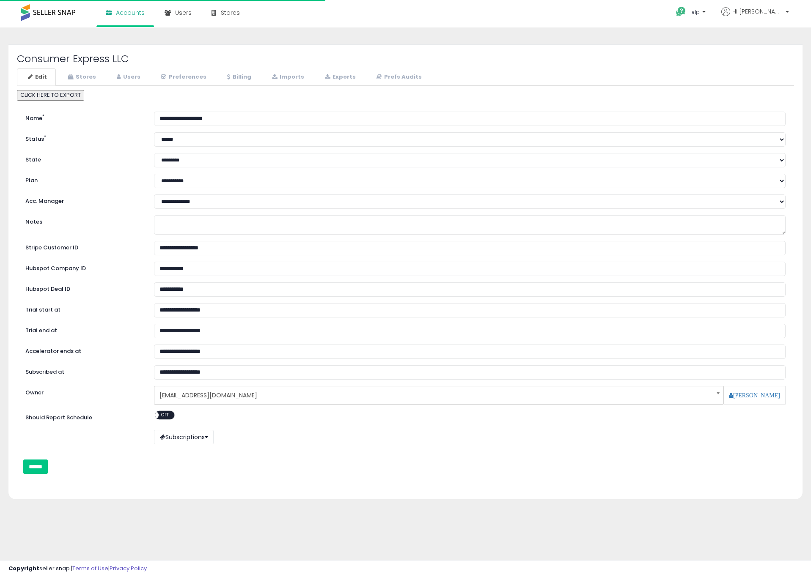  Describe the element at coordinates (83, 159) in the screenshot. I see `label: State` at that location.